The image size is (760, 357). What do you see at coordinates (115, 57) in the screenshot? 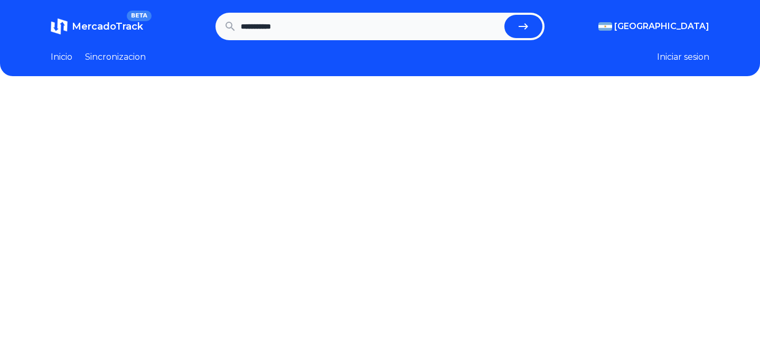
I see `a: Sincronizacion` at bounding box center [115, 57].